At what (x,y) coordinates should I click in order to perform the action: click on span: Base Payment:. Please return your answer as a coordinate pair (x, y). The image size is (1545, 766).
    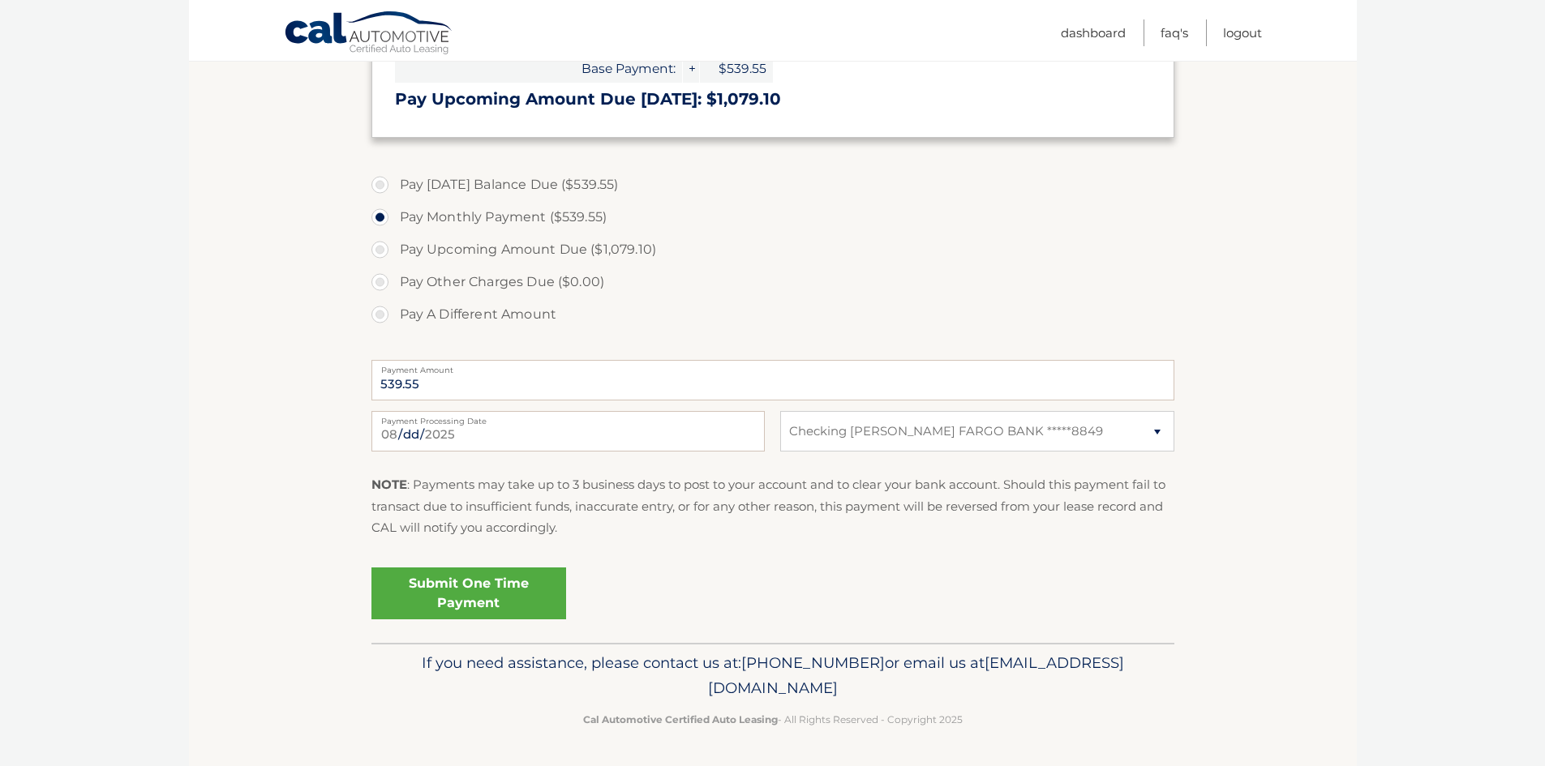
    Looking at the image, I should click on (539, 68).